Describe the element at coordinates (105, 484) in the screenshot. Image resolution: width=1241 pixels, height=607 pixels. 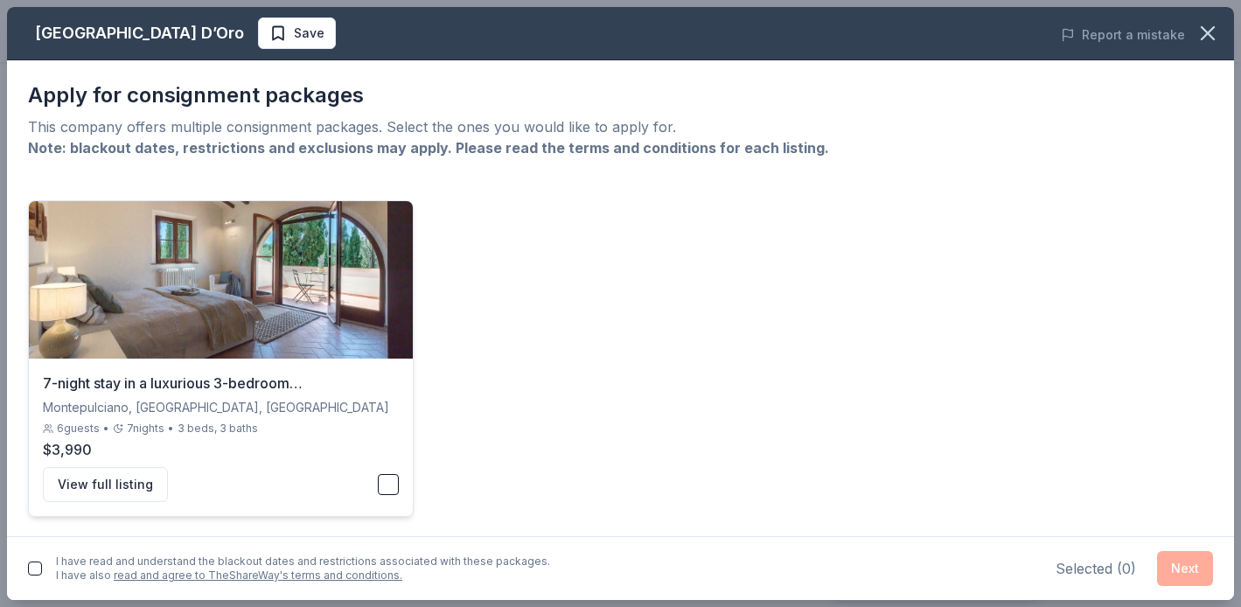
I see `button: View full listing` at that location.